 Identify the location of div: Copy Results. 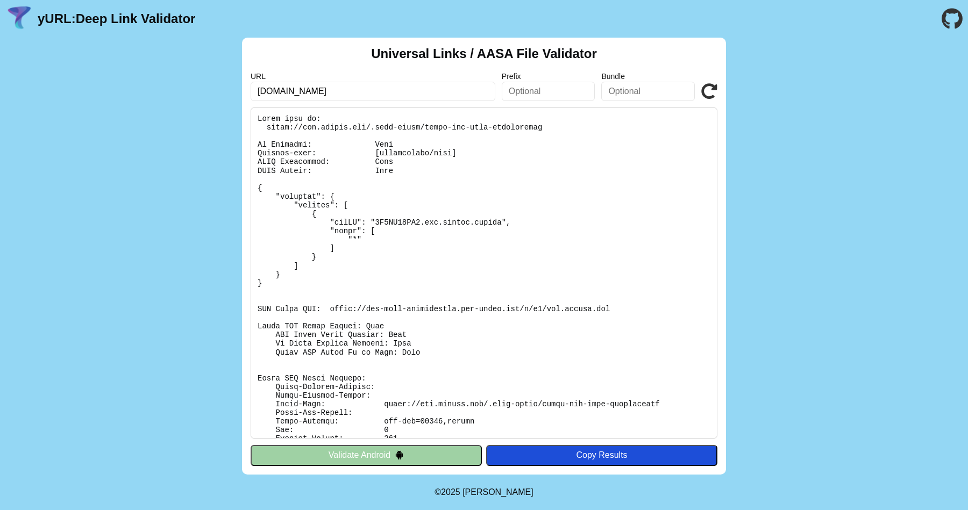
(602, 456).